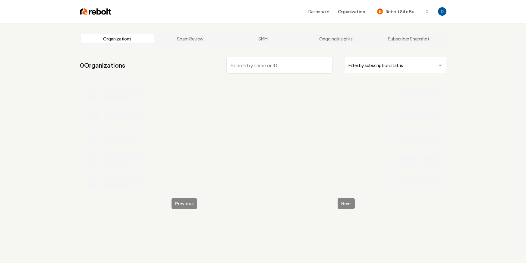 The width and height of the screenshot is (526, 263). Describe the element at coordinates (280, 65) in the screenshot. I see `input: Search by name or ID` at that location.